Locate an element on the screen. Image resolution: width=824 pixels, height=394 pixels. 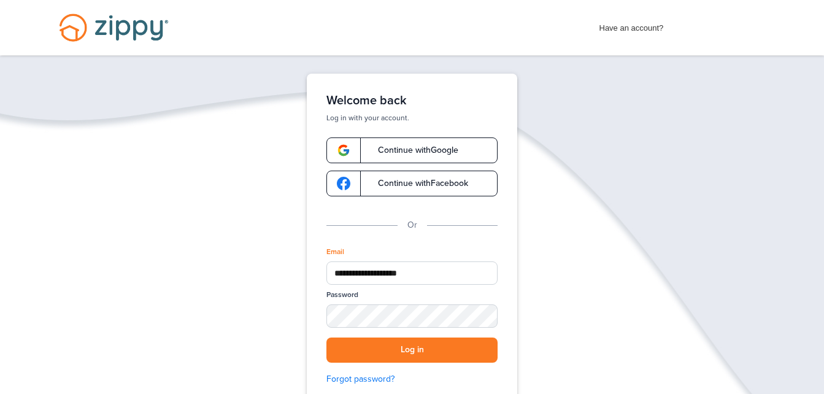
a: google-logoContinue withGoogle is located at coordinates (412, 150).